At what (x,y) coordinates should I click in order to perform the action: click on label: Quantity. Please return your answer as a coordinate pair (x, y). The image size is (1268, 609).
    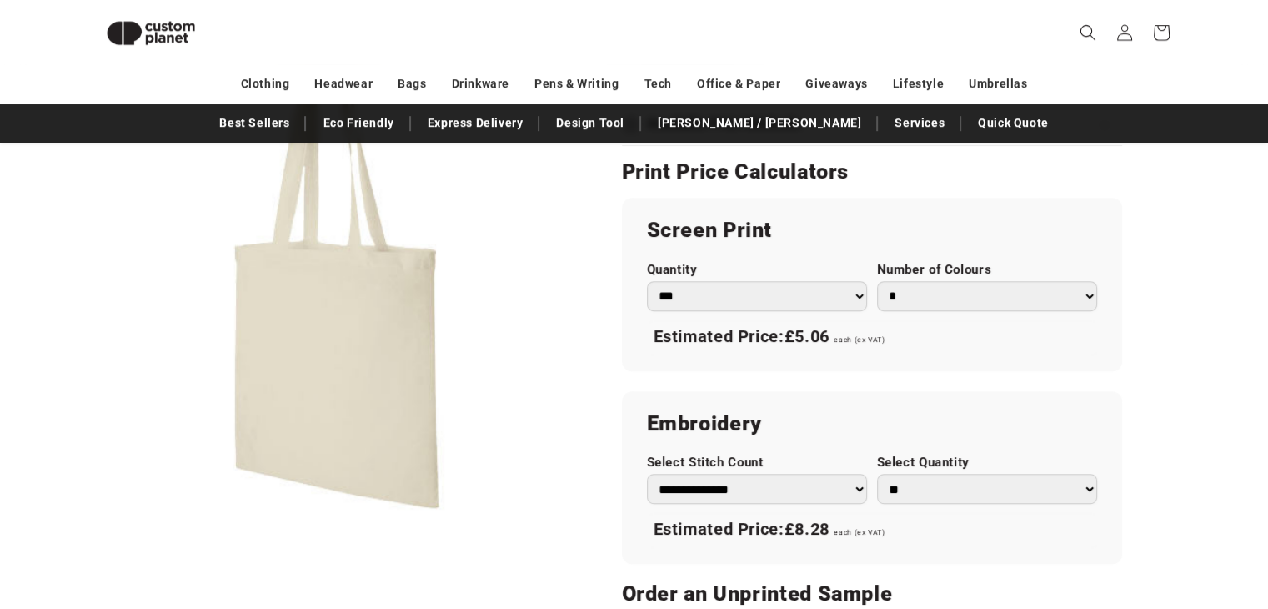
    Looking at the image, I should click on (757, 269).